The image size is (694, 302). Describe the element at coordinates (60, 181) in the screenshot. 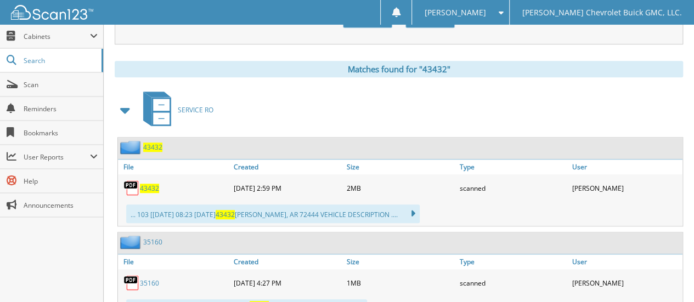

I see `span: Help` at that location.